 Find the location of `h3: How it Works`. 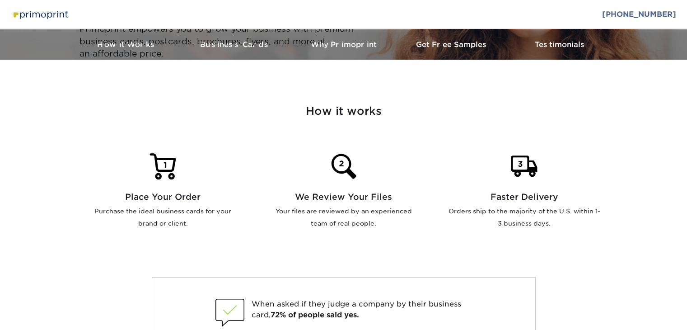

h3: How it Works is located at coordinates (127, 44).